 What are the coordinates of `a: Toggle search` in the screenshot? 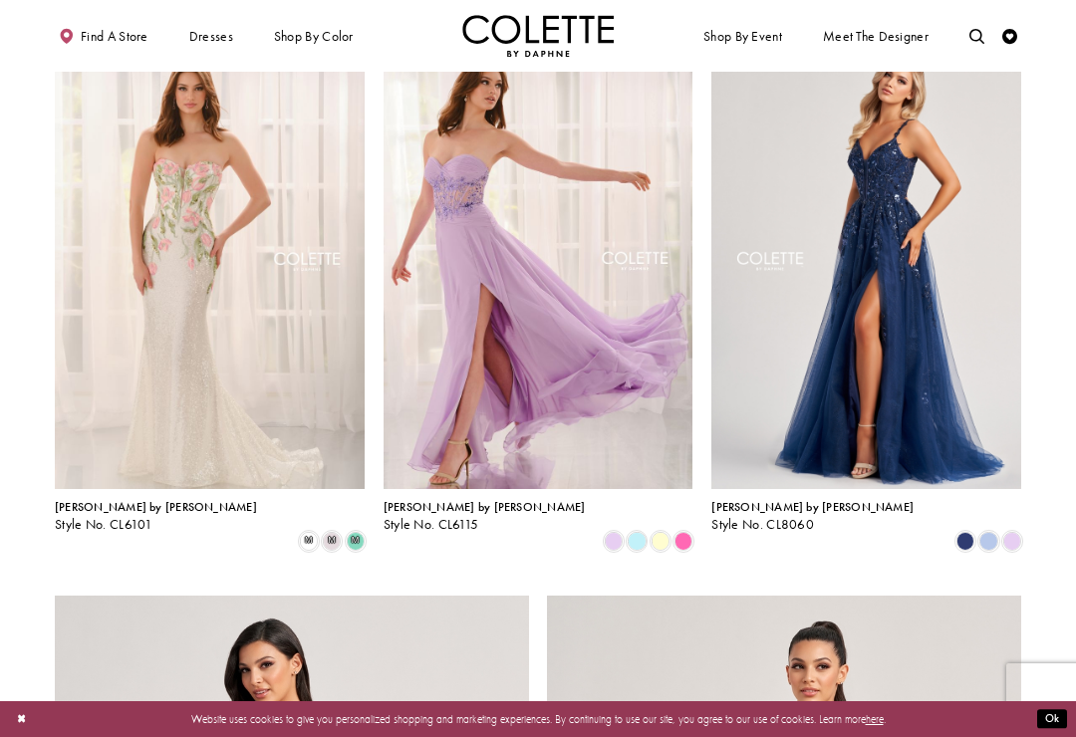 It's located at (977, 36).